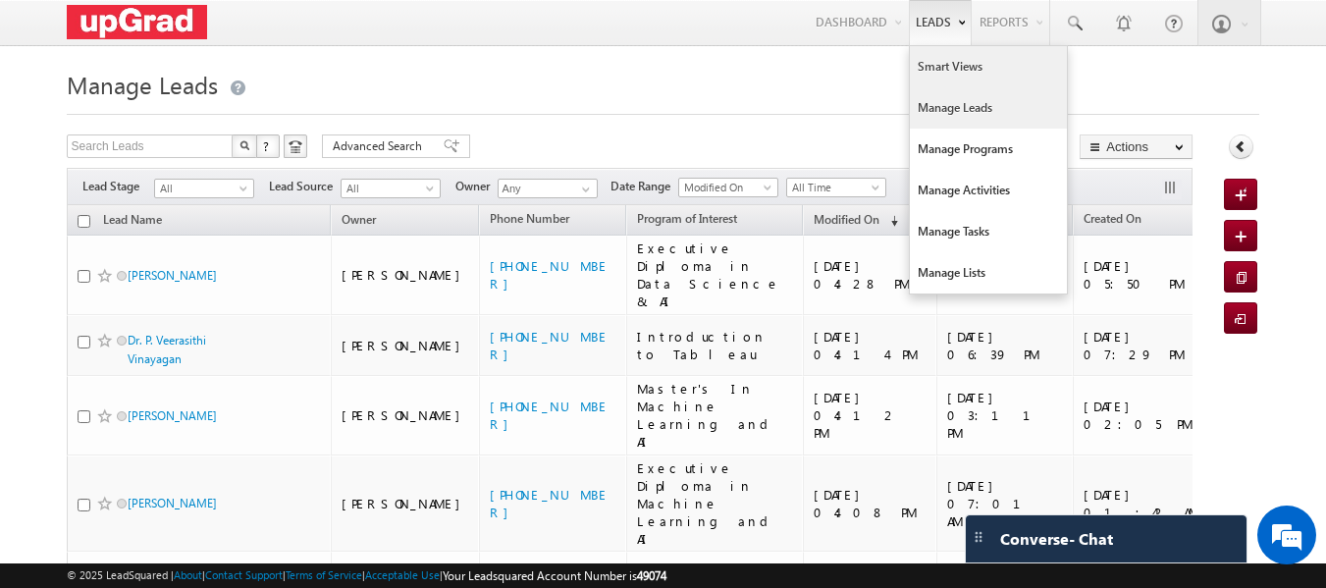 The image size is (1326, 588). I want to click on a: About, so click(188, 574).